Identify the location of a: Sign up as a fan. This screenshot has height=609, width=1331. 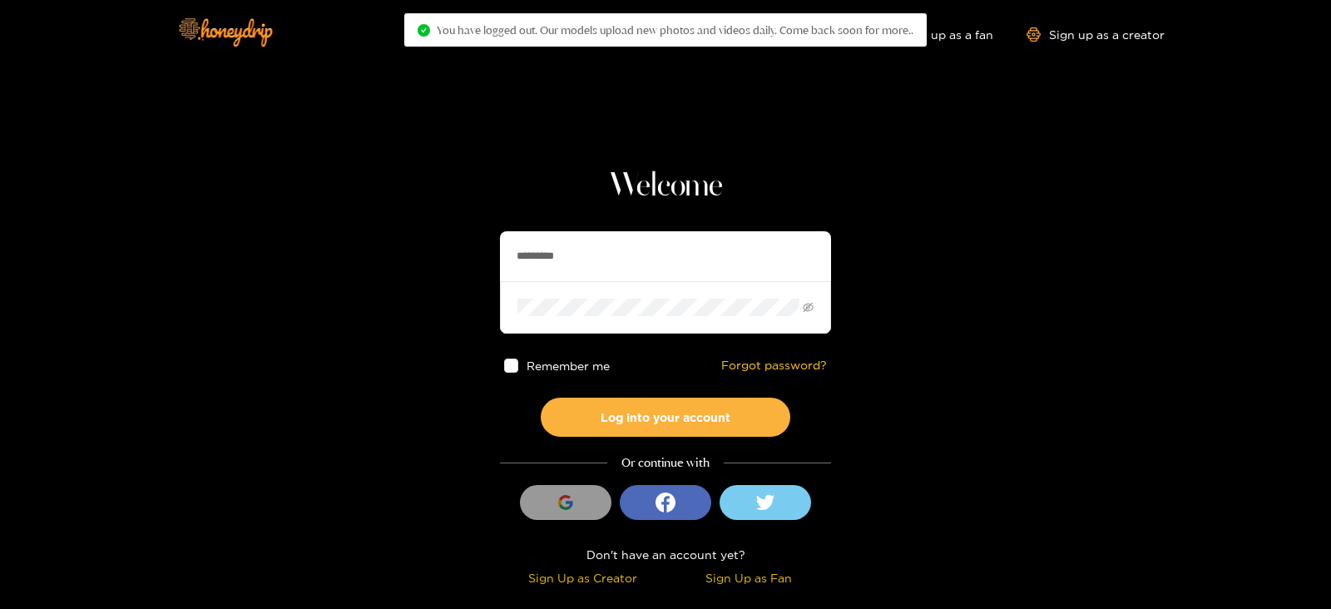
(936, 34).